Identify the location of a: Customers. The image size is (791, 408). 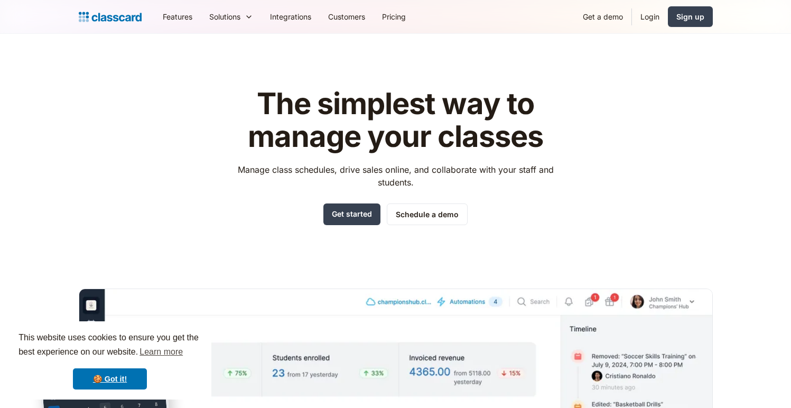
(347, 16).